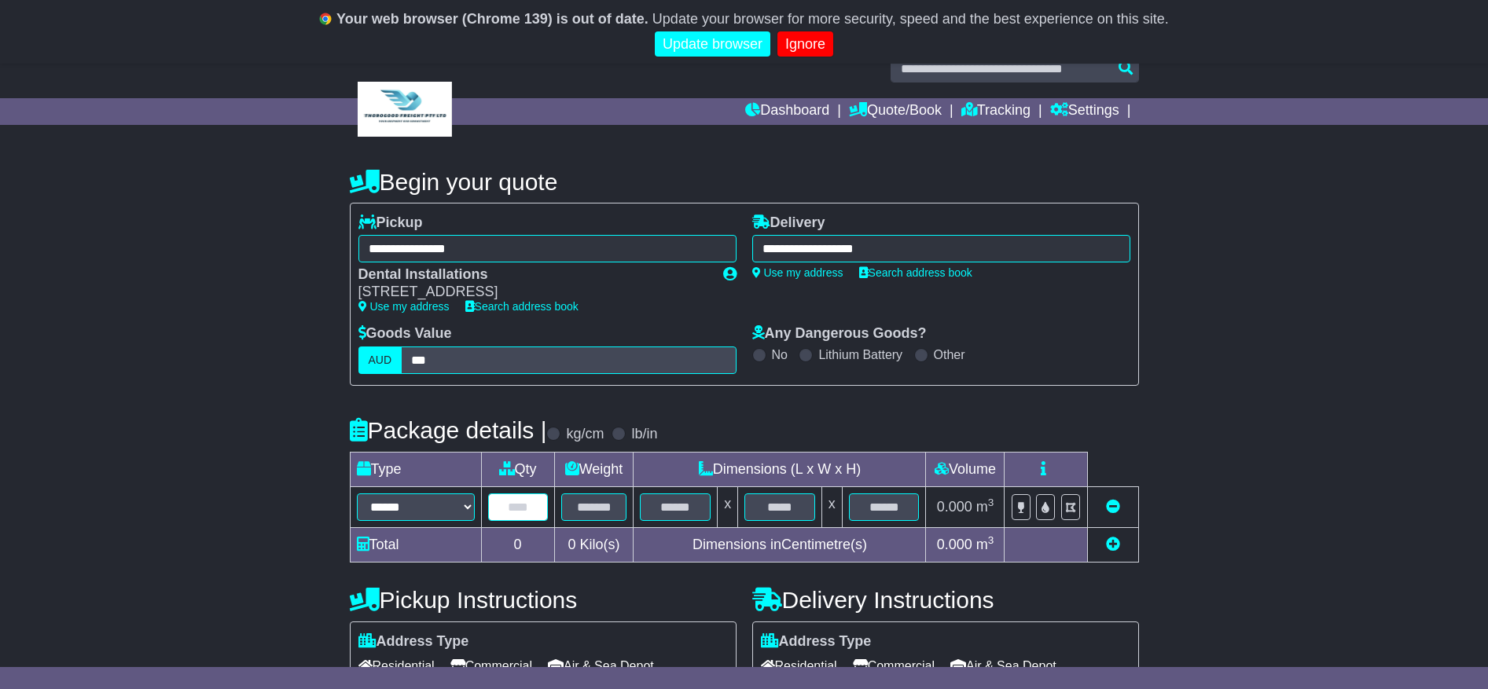 The height and width of the screenshot is (689, 1488). I want to click on td: 0, so click(517, 545).